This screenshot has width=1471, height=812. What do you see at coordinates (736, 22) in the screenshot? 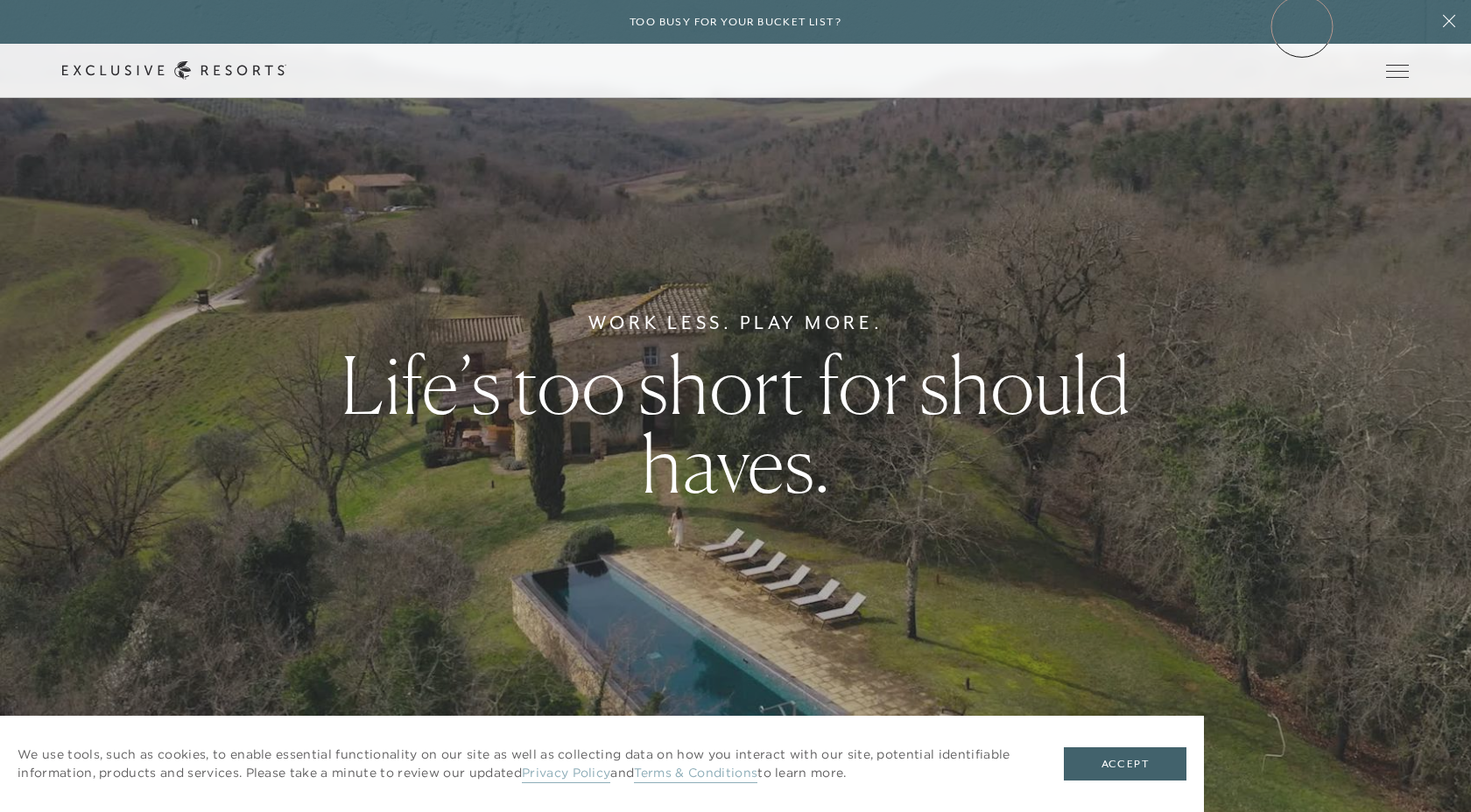
I see `h6: Too busy for your bucket list?` at bounding box center [736, 22].